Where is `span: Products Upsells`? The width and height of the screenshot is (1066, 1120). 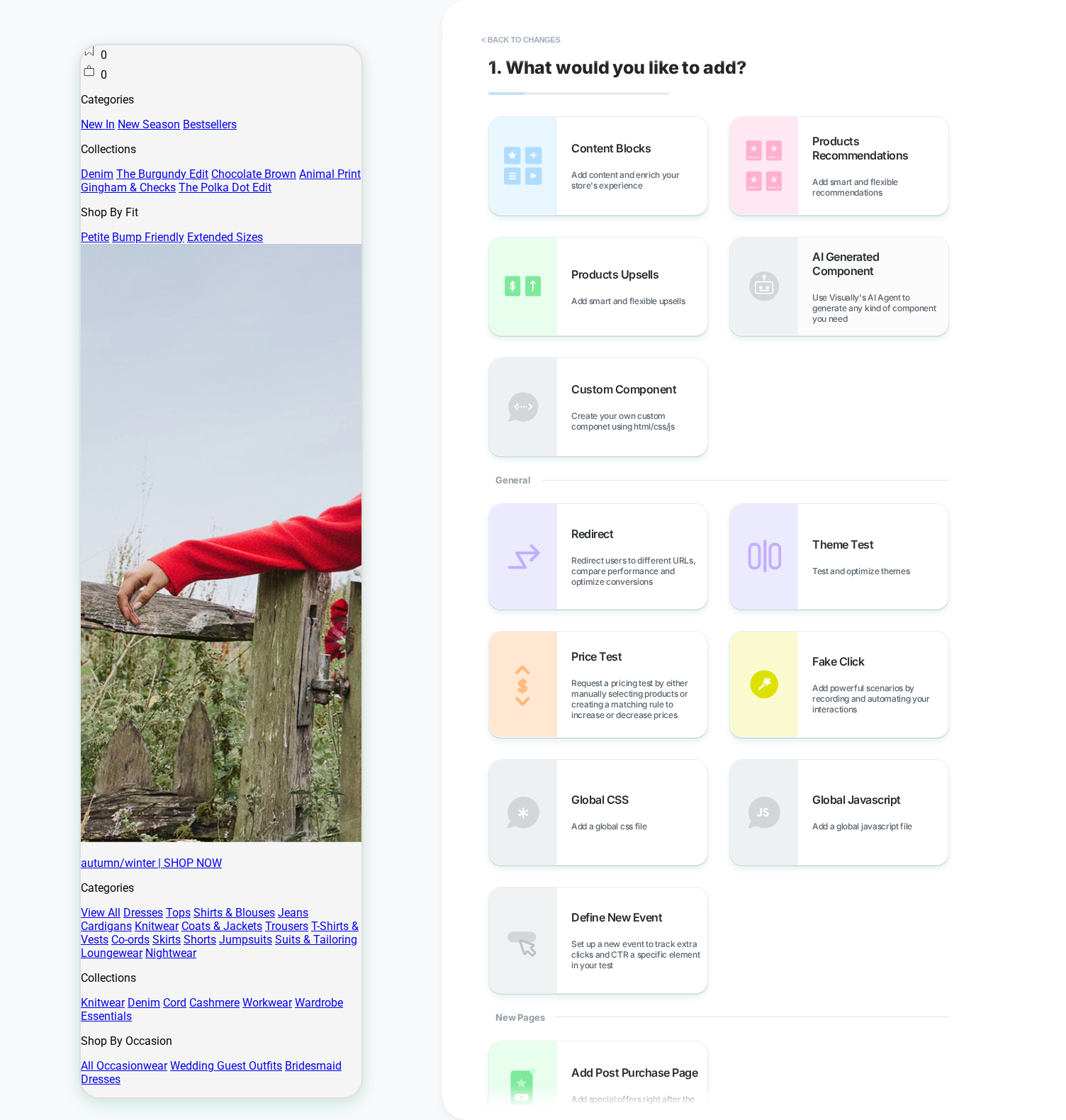 span: Products Upsells is located at coordinates (618, 275).